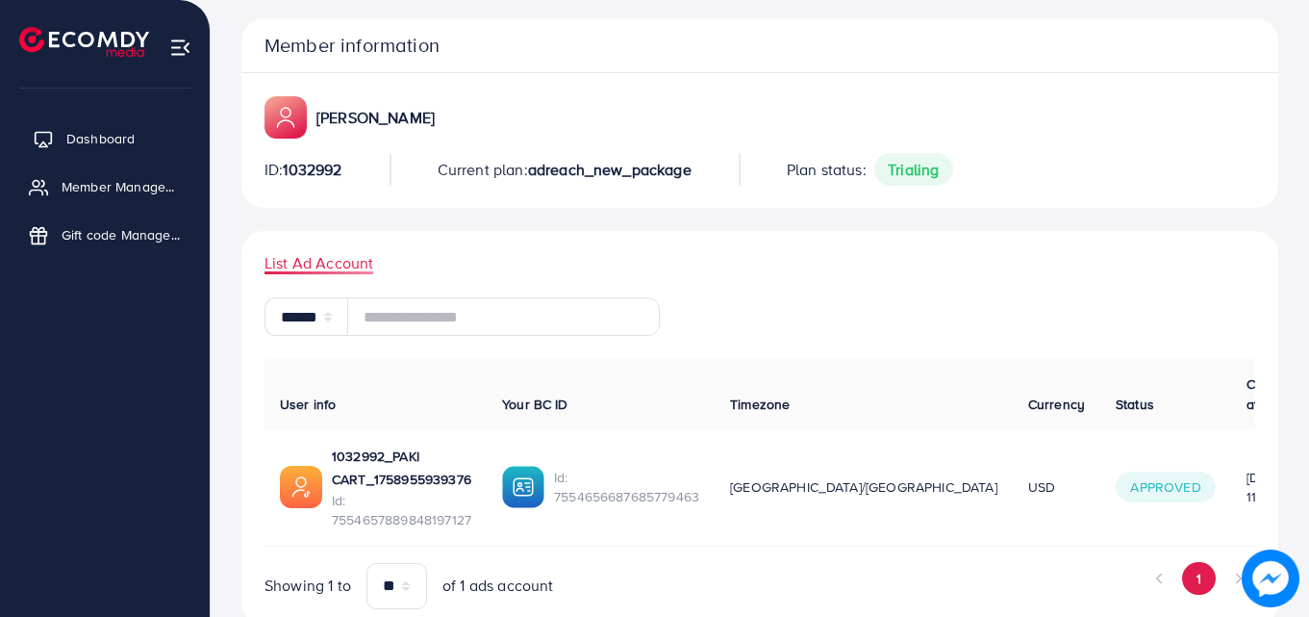  I want to click on a: Gift code Management, so click(105, 235).